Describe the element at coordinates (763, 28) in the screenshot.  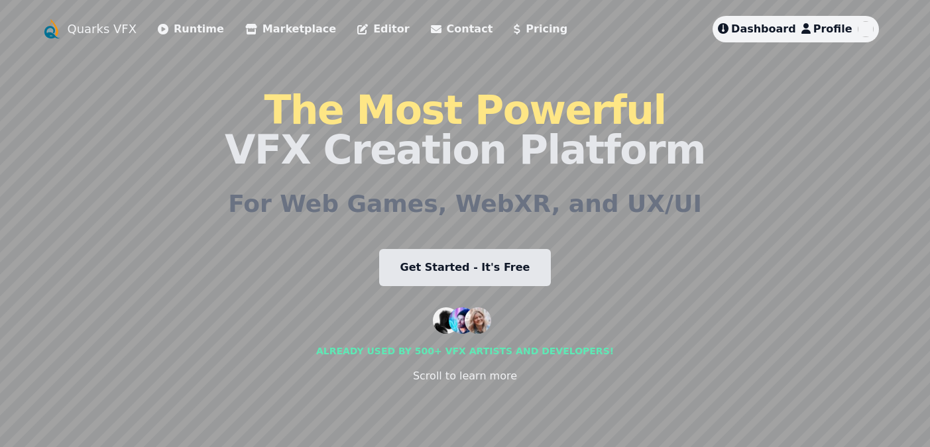
I see `span: Dashboard` at that location.